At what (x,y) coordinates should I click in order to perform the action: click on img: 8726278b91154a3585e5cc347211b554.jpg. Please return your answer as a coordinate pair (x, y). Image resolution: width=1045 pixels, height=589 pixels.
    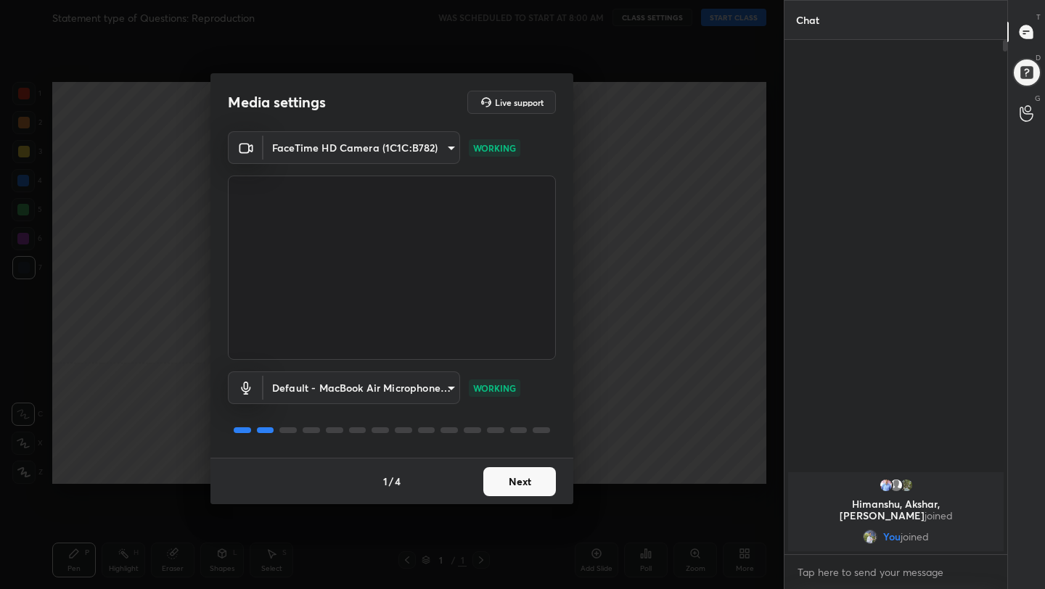
    Looking at the image, I should click on (886, 485).